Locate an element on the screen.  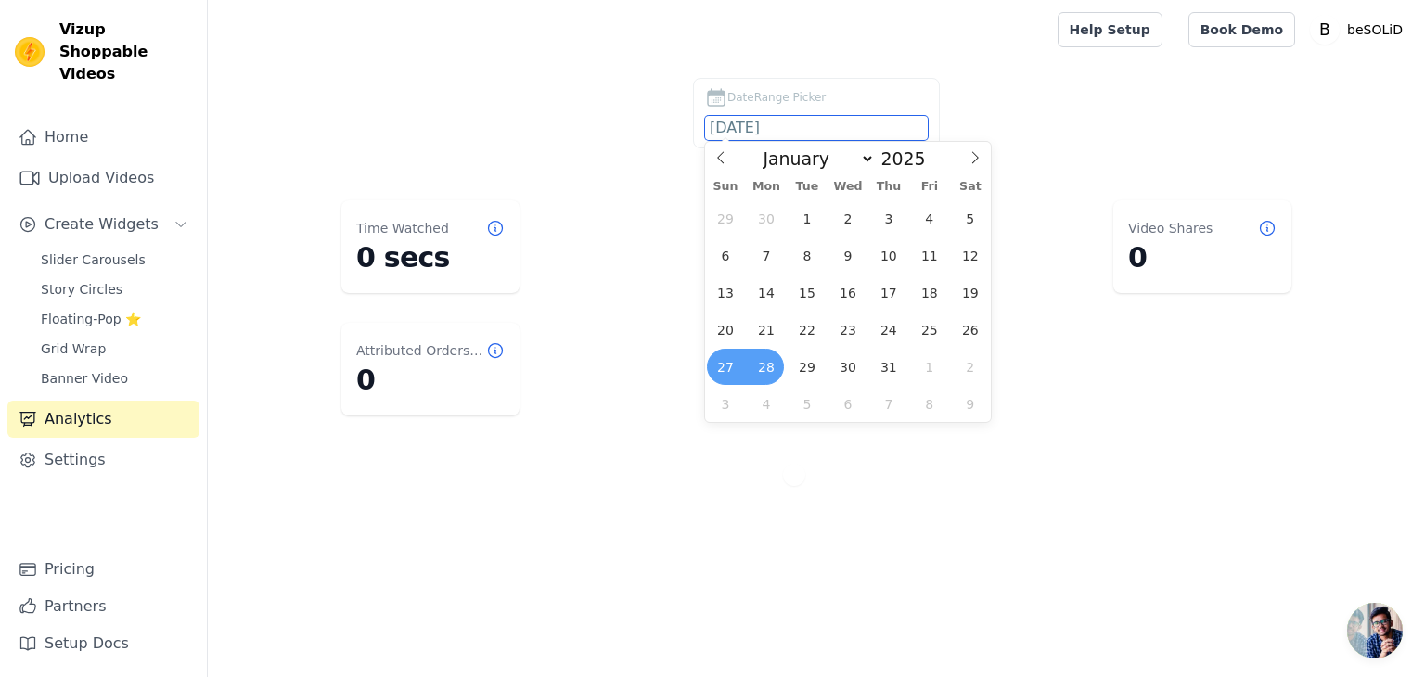
a: Analytics is located at coordinates (103, 419).